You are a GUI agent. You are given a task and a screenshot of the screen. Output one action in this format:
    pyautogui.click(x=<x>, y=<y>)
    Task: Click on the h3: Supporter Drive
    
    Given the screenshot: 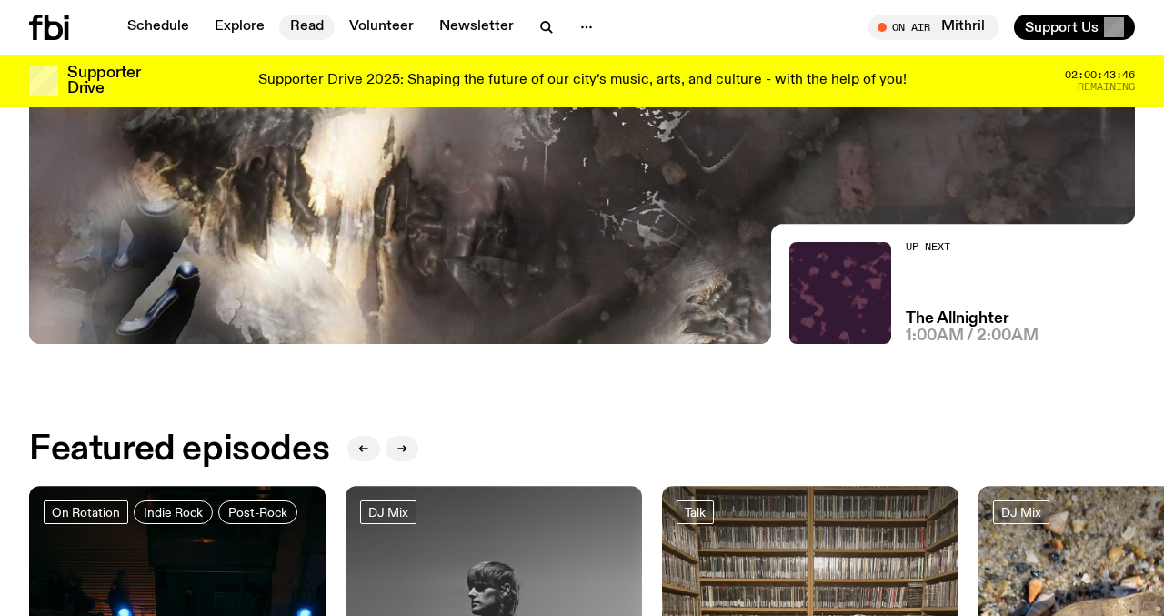 What is the action you would take?
    pyautogui.click(x=104, y=81)
    